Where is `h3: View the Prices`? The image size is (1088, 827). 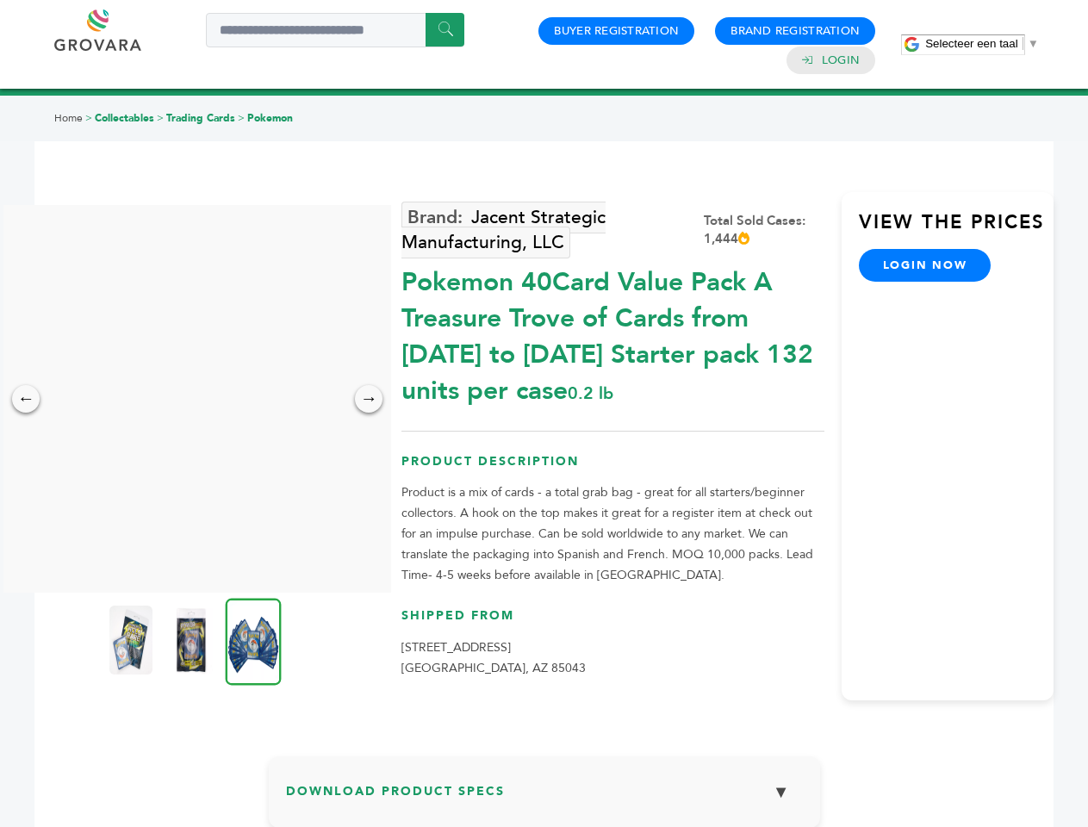
h3: View the Prices is located at coordinates (956, 229).